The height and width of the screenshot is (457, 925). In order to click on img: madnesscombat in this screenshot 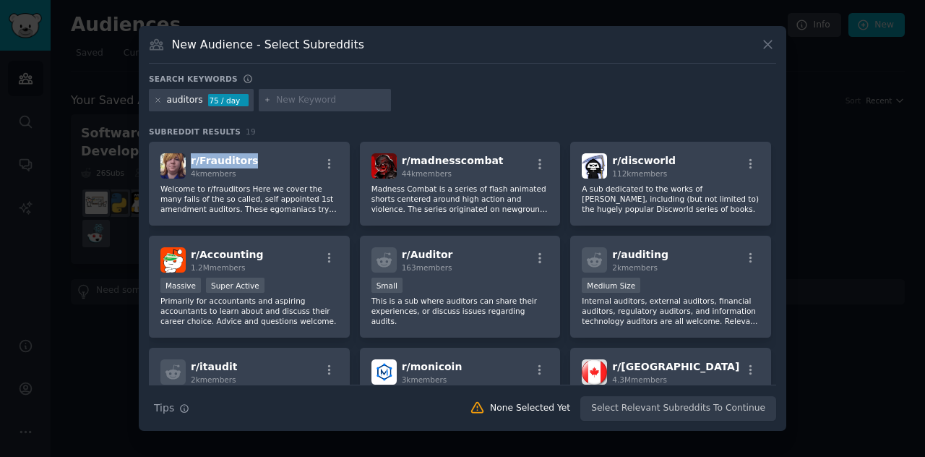, I will do `click(384, 166)`.